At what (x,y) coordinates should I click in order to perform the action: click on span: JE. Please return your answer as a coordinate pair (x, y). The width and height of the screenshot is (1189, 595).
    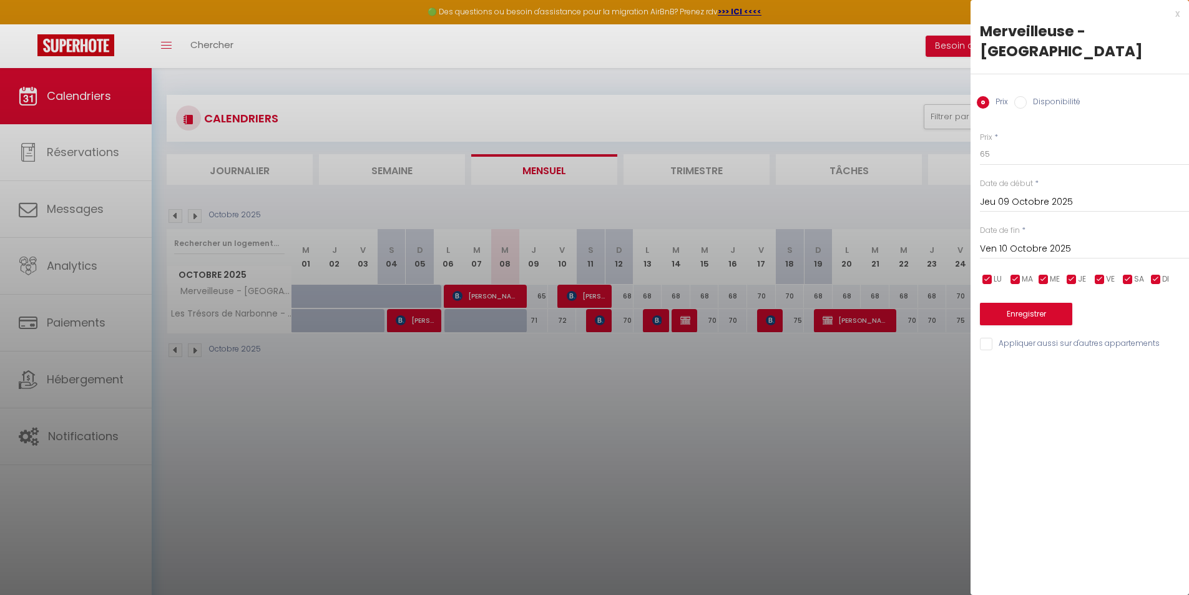
    Looking at the image, I should click on (1081, 279).